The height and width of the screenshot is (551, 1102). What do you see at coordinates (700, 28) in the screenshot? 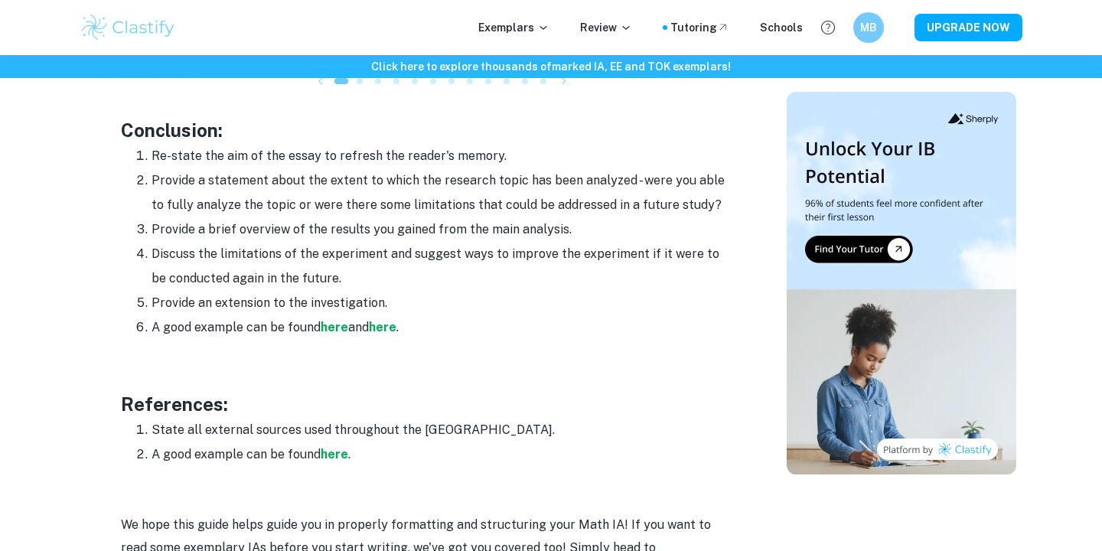
I see `div: Tutoring` at bounding box center [700, 28].